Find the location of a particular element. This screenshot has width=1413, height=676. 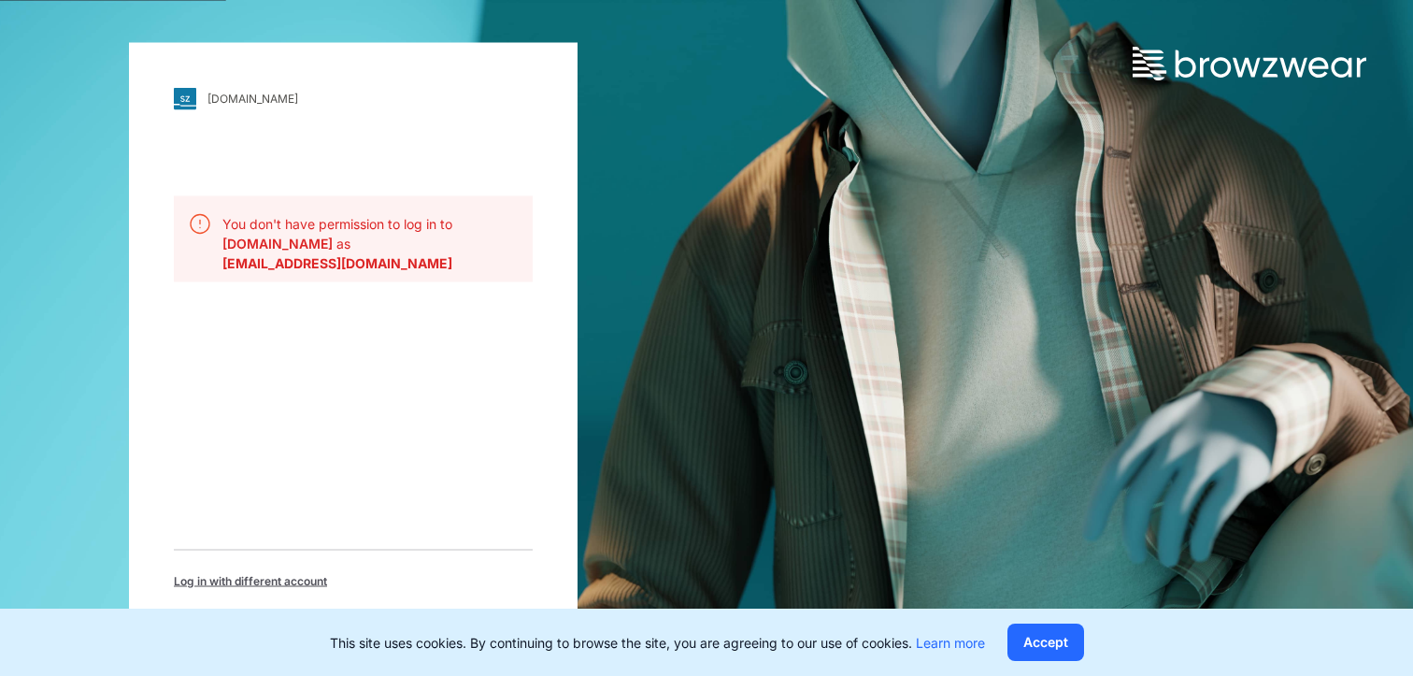

img: svg+xml;base64,PHN2ZyB3aWR0aD0iMjQiIGhlaWdodD0iMjQiIHZpZXdCb3g9IjAgMCAyNCAyNCIgZmlsbD0ibm9uZSIgeG... is located at coordinates (200, 223).